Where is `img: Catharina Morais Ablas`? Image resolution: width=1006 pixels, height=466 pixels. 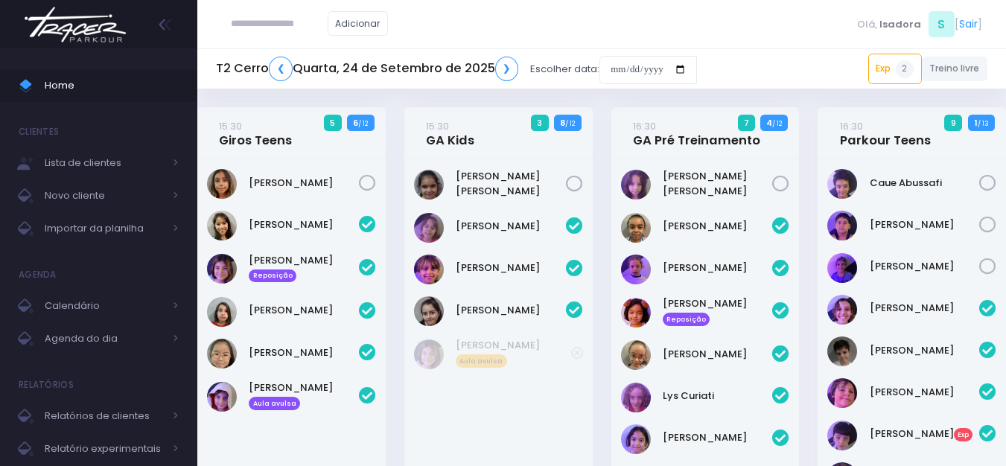
img: Catharina Morais Ablas is located at coordinates (222, 226).